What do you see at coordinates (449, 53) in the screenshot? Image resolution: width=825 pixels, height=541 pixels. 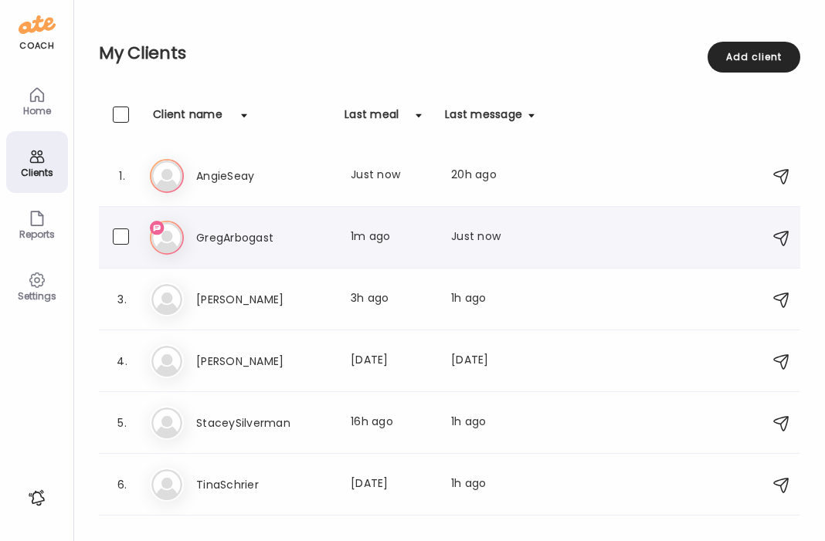 I see `h2: My Clients` at bounding box center [449, 53].